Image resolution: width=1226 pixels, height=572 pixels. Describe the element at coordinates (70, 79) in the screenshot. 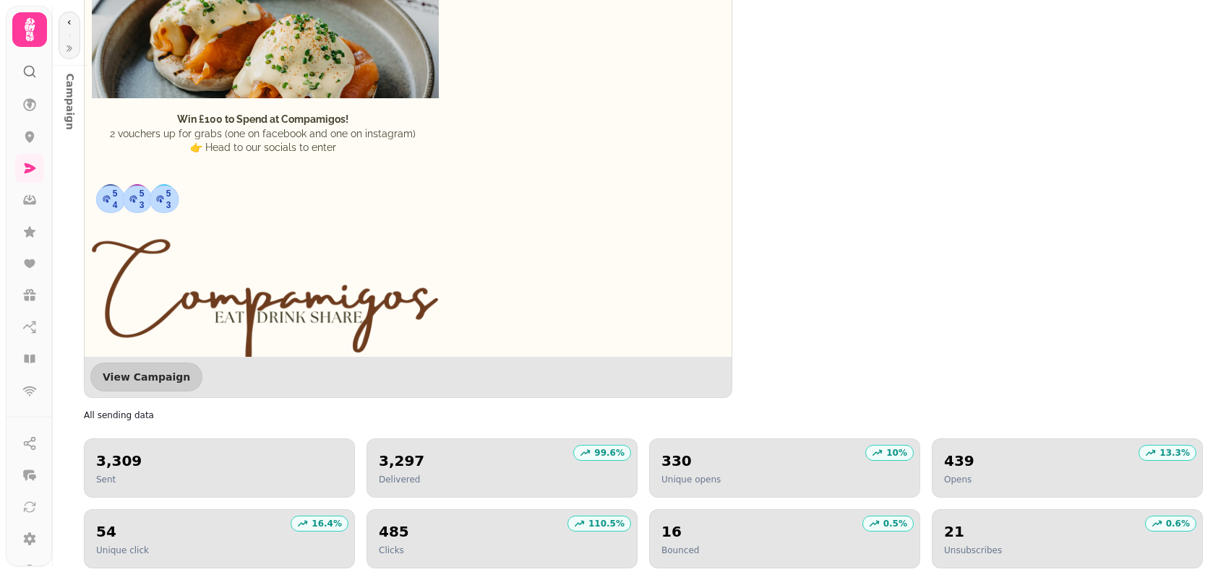

I see `p: Campaign` at that location.